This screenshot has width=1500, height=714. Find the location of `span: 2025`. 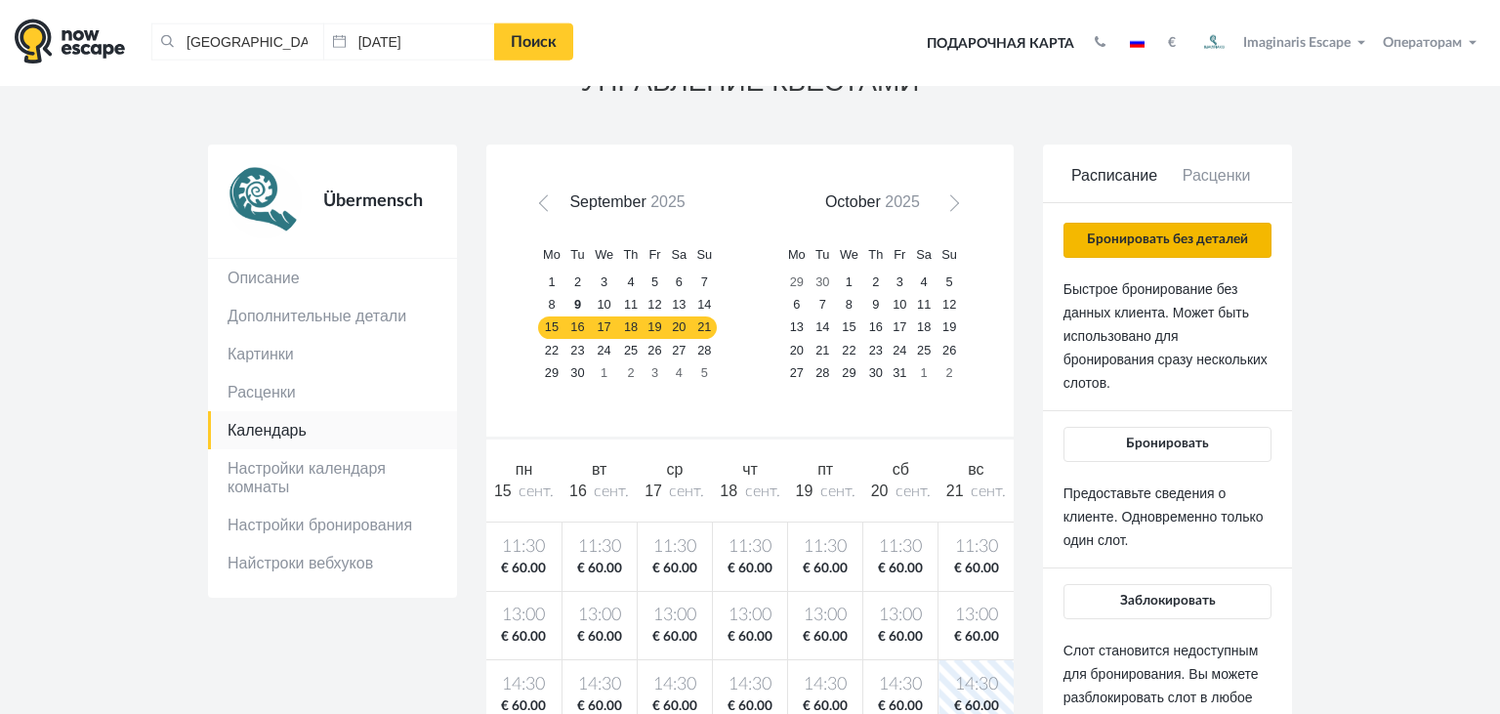

span: 2025 is located at coordinates (668, 201).